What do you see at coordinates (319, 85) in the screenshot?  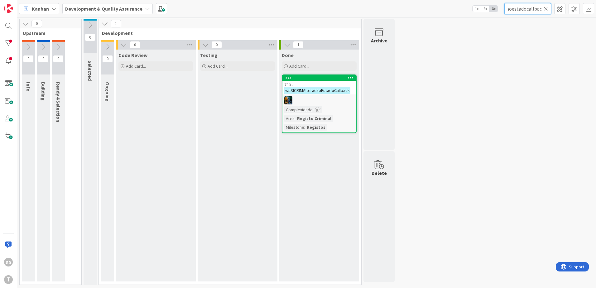 I see `div: 243730 -wsSICRIMAlteracaoEstadoCallback` at bounding box center [319, 85].